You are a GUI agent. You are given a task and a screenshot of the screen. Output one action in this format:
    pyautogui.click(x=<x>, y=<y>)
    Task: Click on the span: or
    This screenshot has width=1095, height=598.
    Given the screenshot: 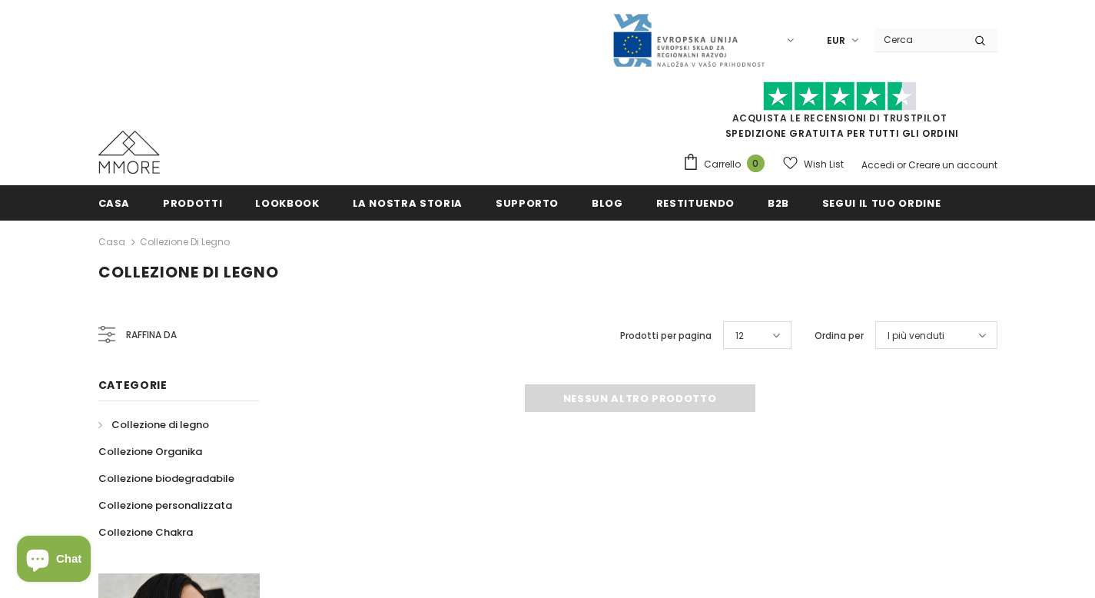 What is the action you would take?
    pyautogui.click(x=901, y=164)
    